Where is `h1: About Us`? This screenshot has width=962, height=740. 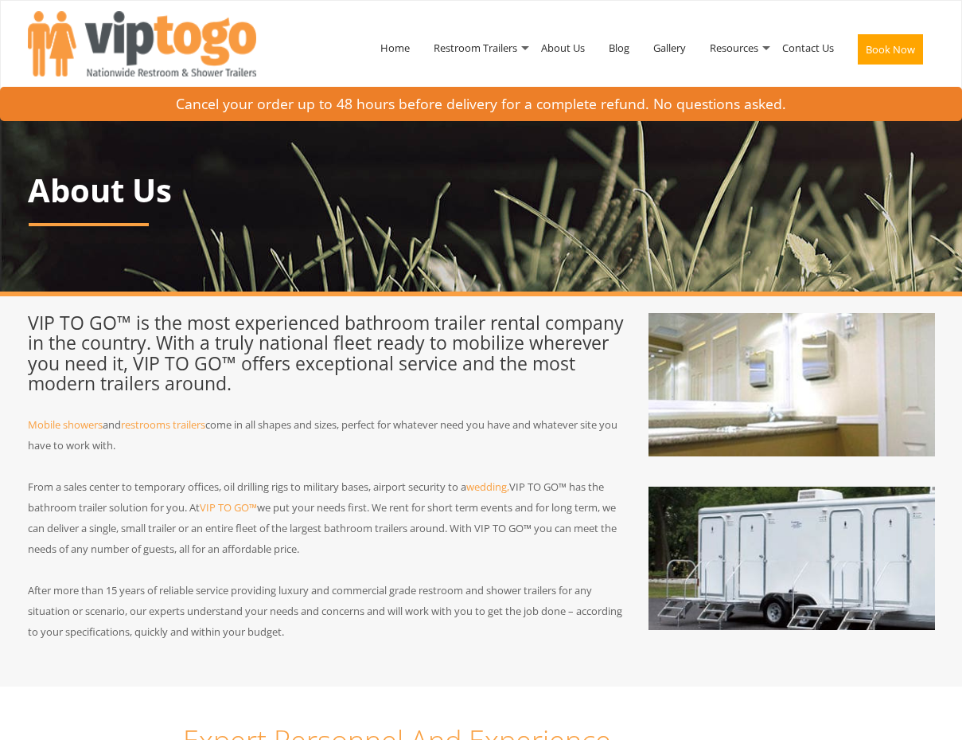
h1: About Us is located at coordinates (482, 190).